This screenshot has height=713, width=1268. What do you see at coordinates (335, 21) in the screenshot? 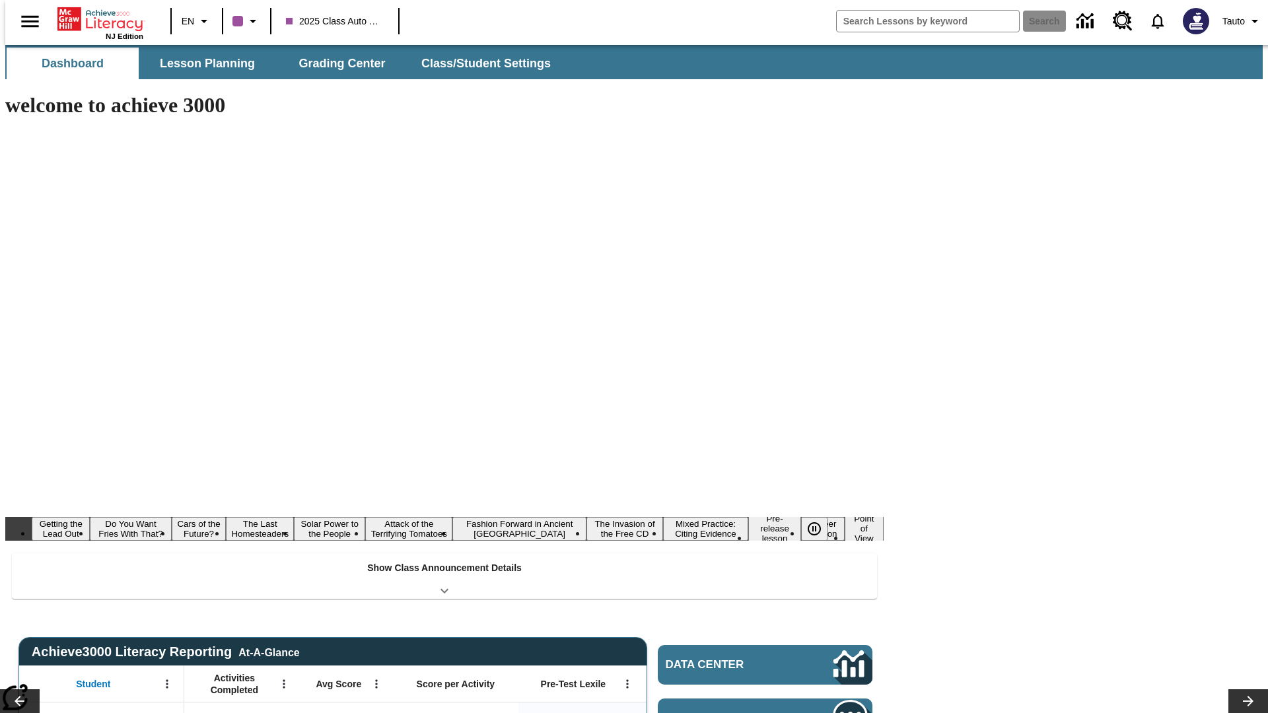
I see `span: 2025 Class Auto Grade 13` at bounding box center [335, 21].